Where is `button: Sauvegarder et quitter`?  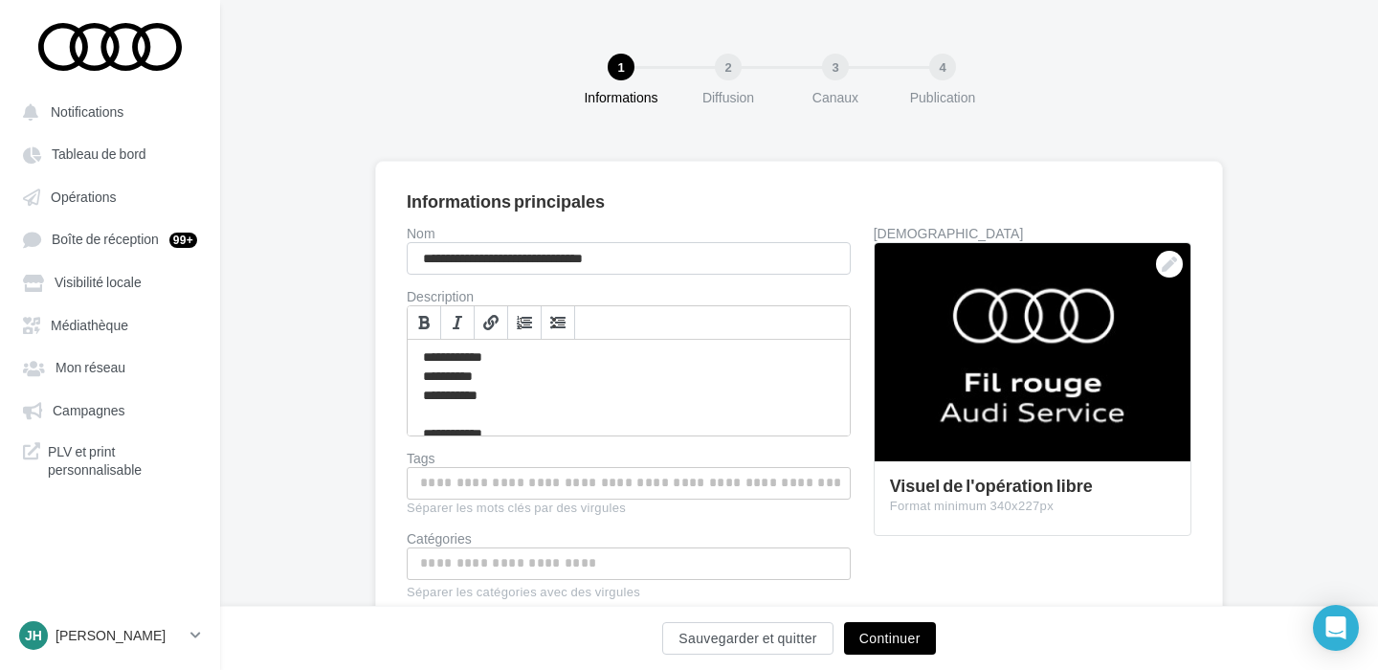
button: Sauvegarder et quitter is located at coordinates (747, 638).